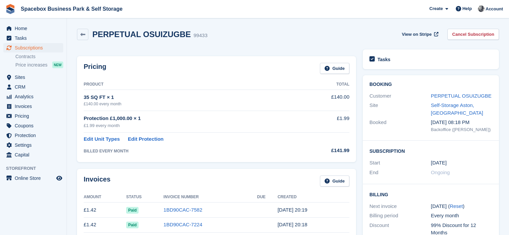 The image size is (509, 235). What do you see at coordinates (420, 34) in the screenshot?
I see `a: View on Stripe` at bounding box center [420, 34].